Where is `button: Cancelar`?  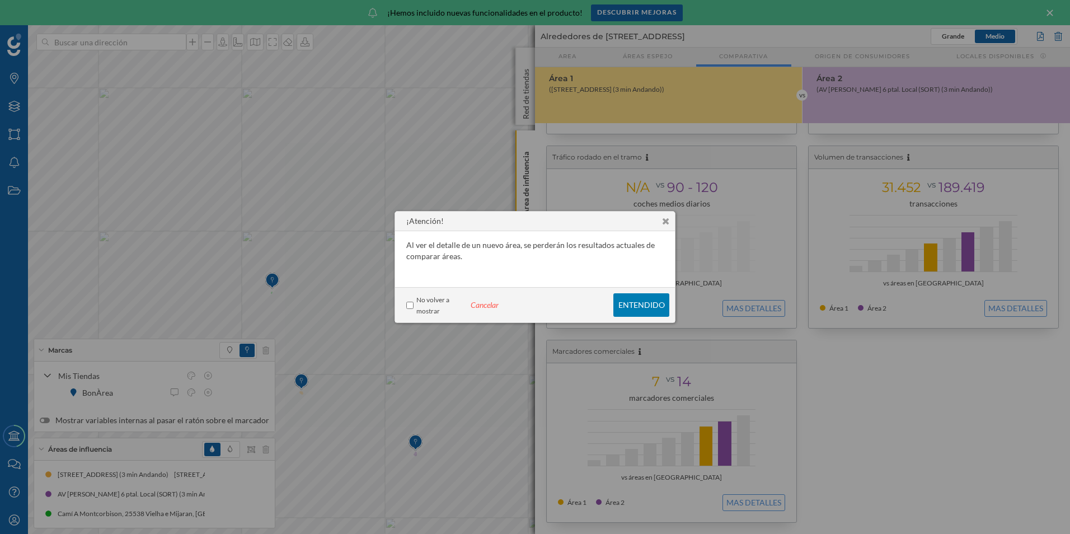
button: Cancelar is located at coordinates (485, 305).